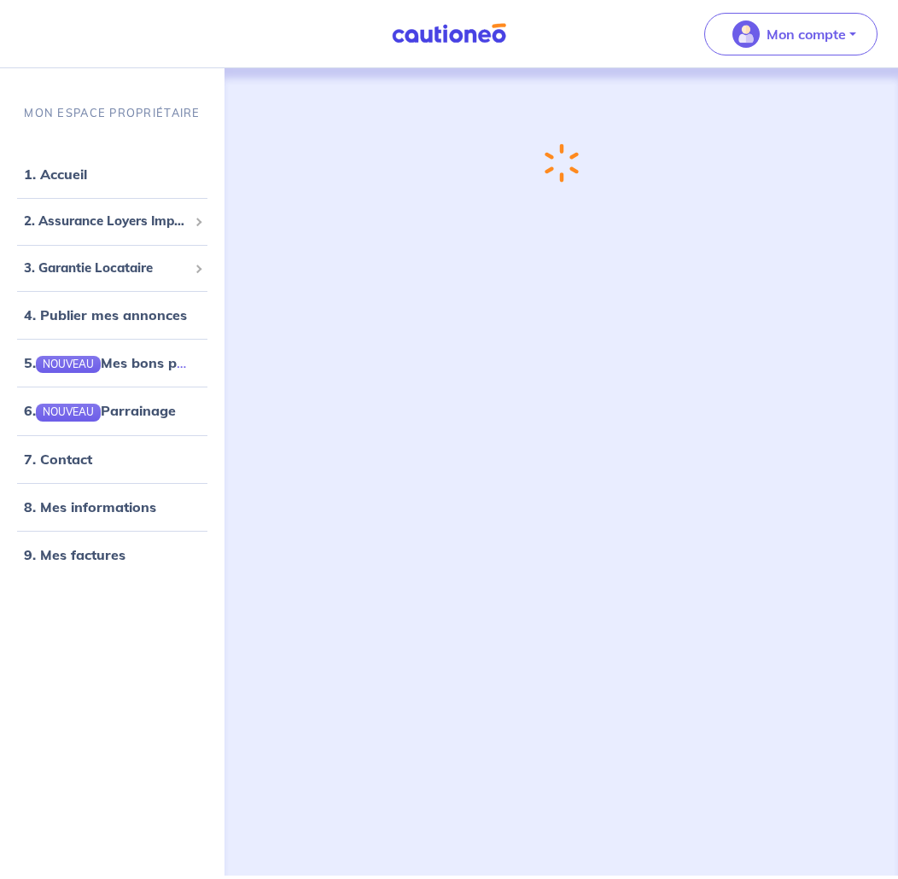 Image resolution: width=898 pixels, height=879 pixels. I want to click on a: 5.NOUVEAUMes bons plans, so click(114, 363).